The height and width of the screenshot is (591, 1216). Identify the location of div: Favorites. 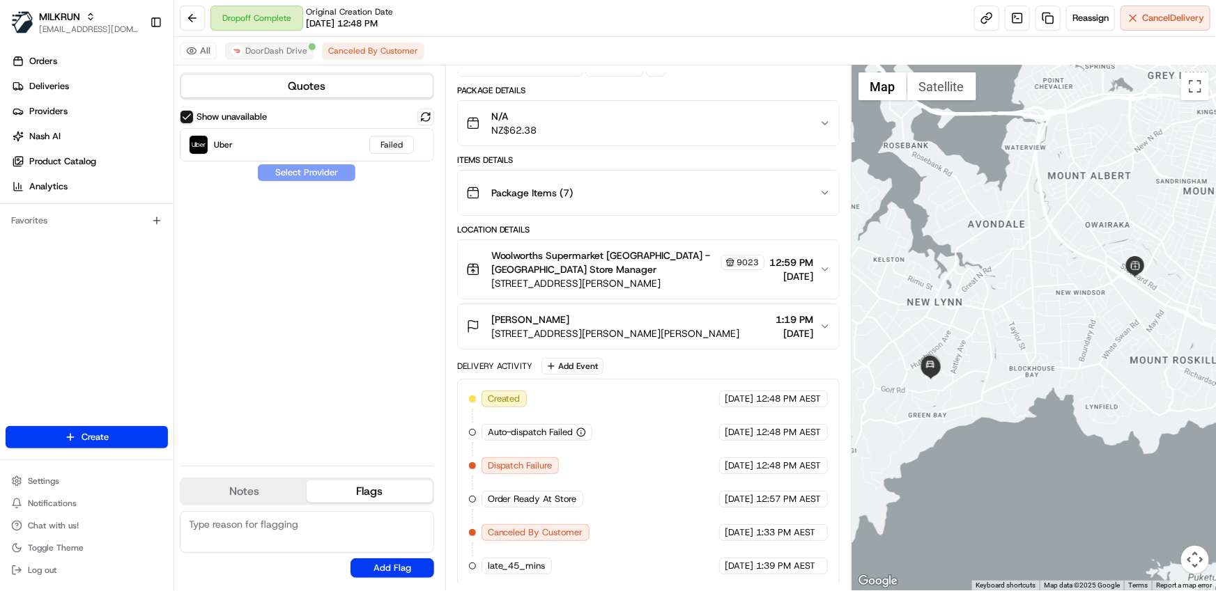
(86, 221).